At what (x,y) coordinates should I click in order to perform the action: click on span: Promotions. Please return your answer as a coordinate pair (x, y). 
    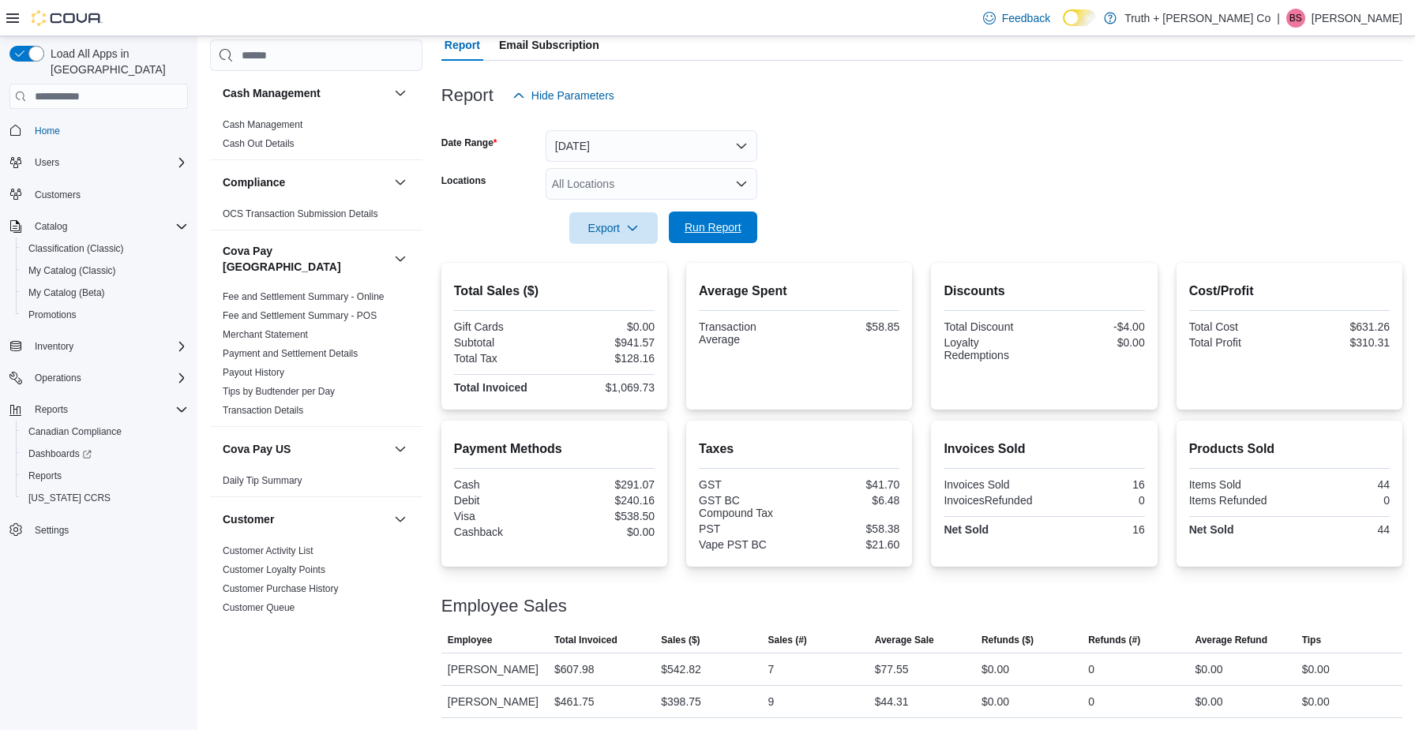
    Looking at the image, I should click on (52, 315).